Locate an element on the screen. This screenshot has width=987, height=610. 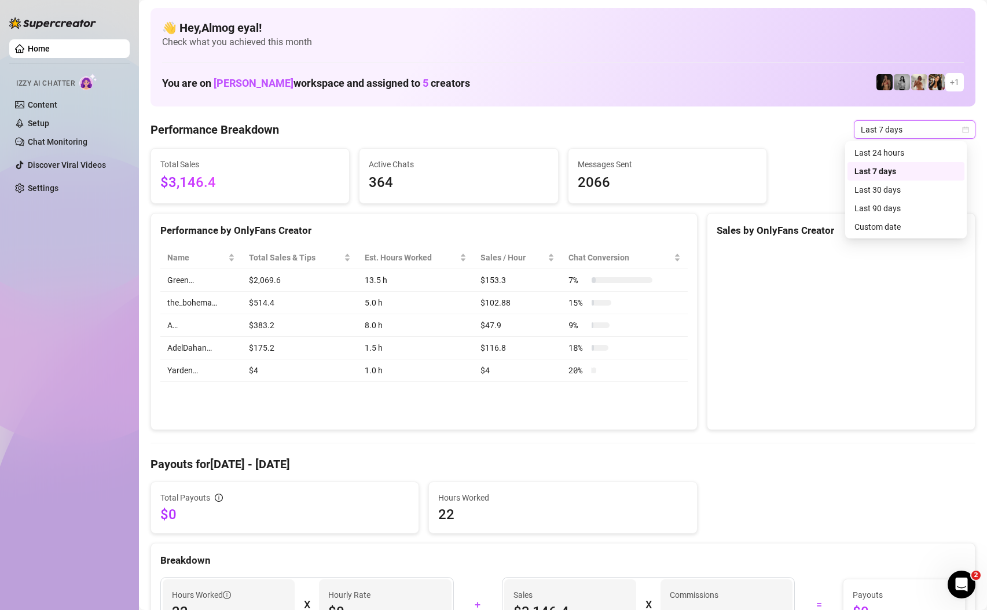
th: Total Sales & Tips is located at coordinates (299, 258).